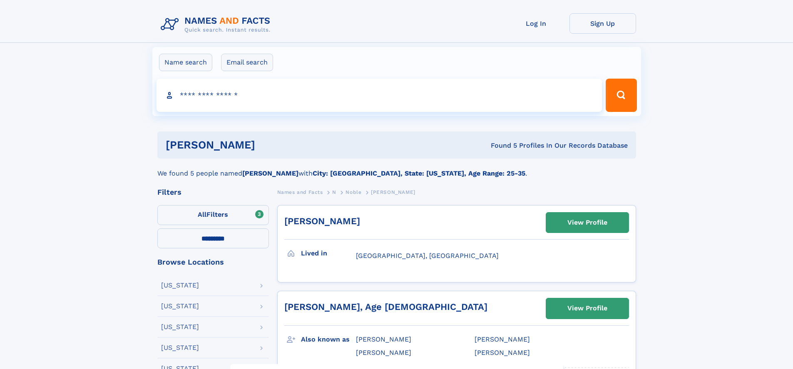 The image size is (793, 369). What do you see at coordinates (247, 62) in the screenshot?
I see `label: Email search` at bounding box center [247, 62].